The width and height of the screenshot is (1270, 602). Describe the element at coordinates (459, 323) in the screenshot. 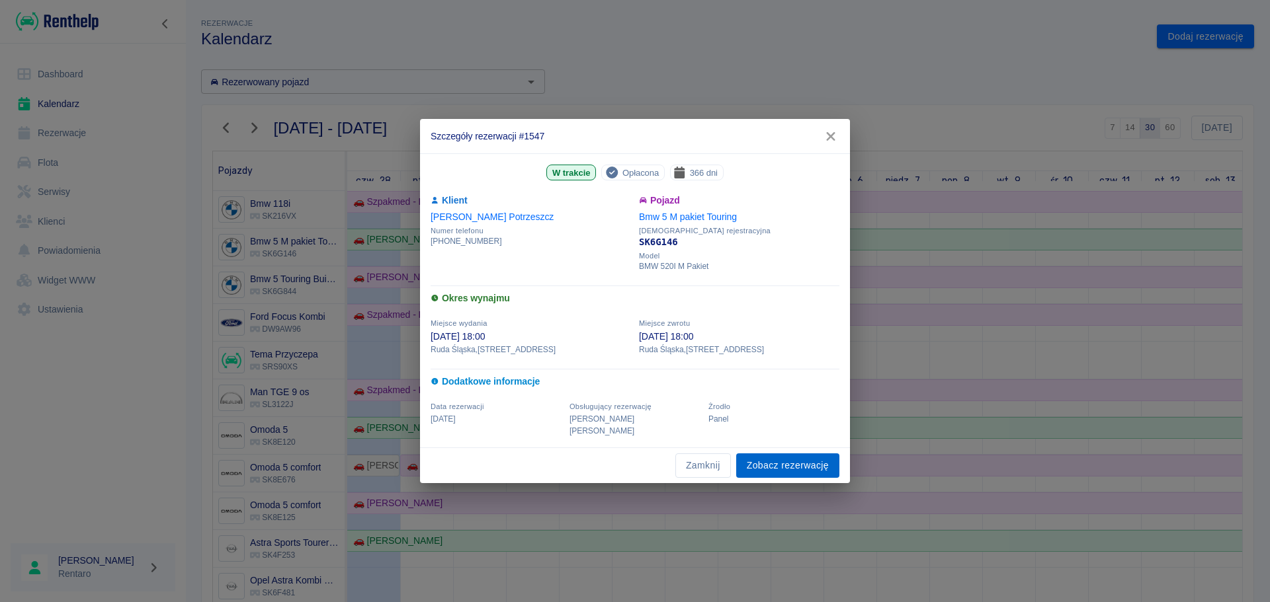

I see `span: Miejsce wydania` at that location.